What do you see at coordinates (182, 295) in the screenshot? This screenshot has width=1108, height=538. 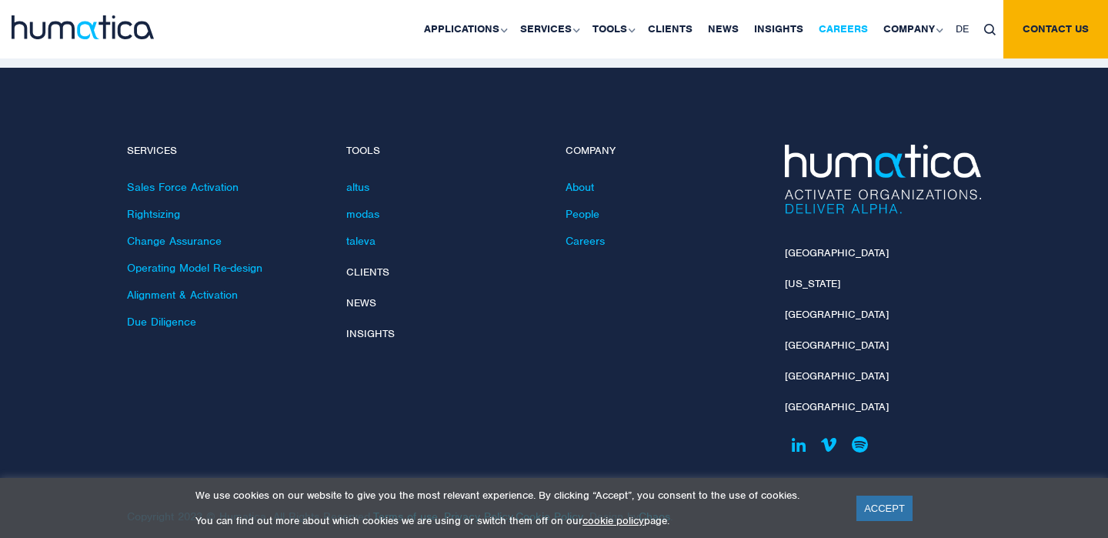 I see `a: Alignment & Activation` at bounding box center [182, 295].